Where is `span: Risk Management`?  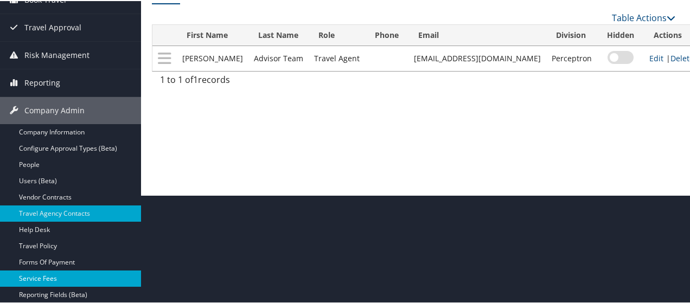
span: Risk Management is located at coordinates (57, 54).